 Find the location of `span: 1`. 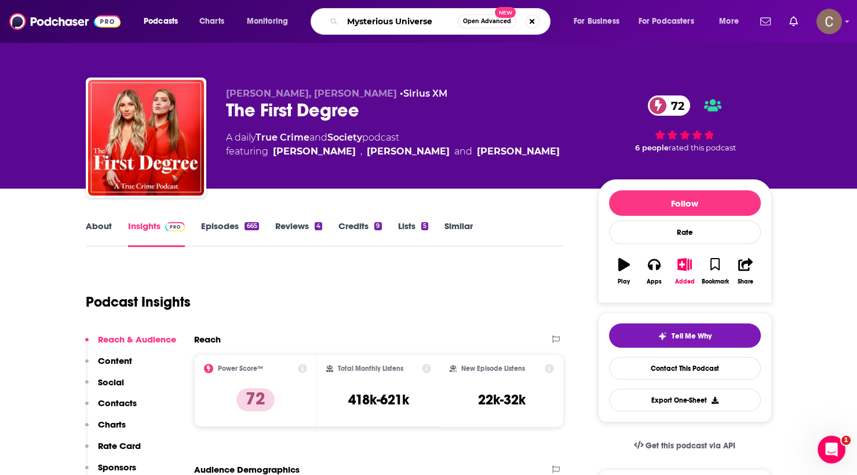

span: 1 is located at coordinates (846, 441).